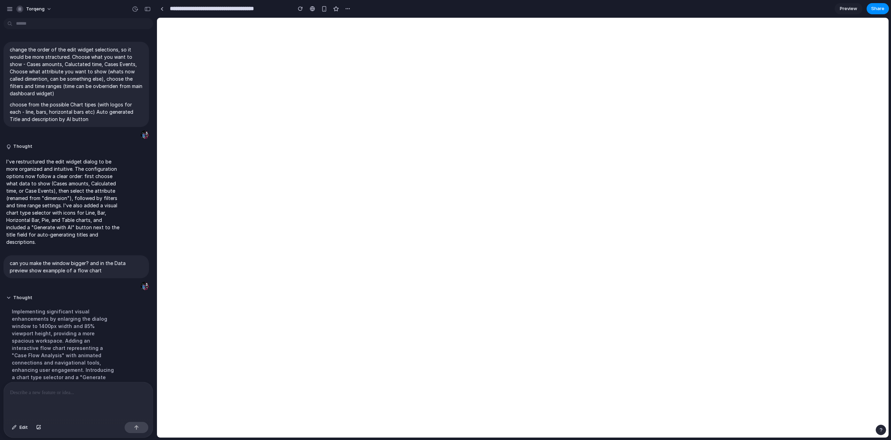 Image resolution: width=891 pixels, height=440 pixels. I want to click on p: I've restructured the edit widget dialog to be more organized and intuitive. The configuration op..., so click(64, 202).